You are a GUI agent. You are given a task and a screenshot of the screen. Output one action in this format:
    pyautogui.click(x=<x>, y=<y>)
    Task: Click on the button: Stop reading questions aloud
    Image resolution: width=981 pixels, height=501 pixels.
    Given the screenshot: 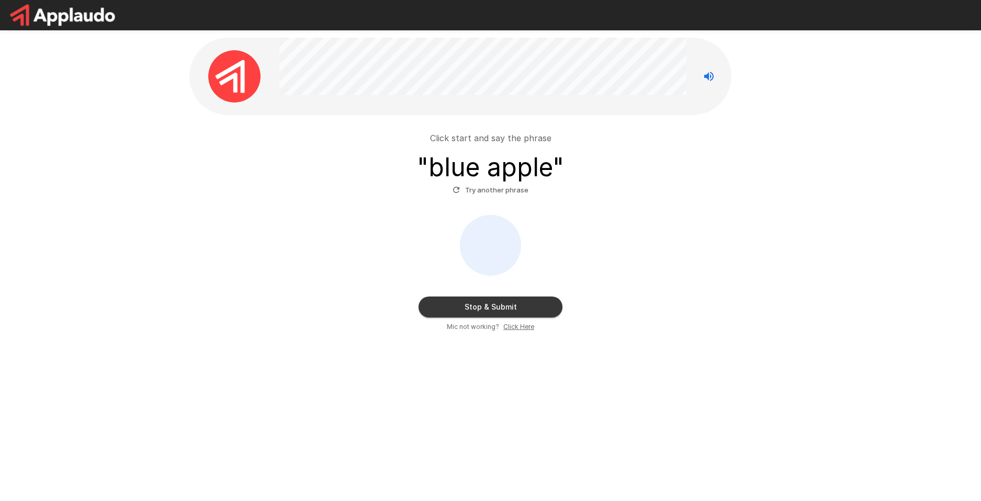 What is the action you would take?
    pyautogui.click(x=709, y=76)
    